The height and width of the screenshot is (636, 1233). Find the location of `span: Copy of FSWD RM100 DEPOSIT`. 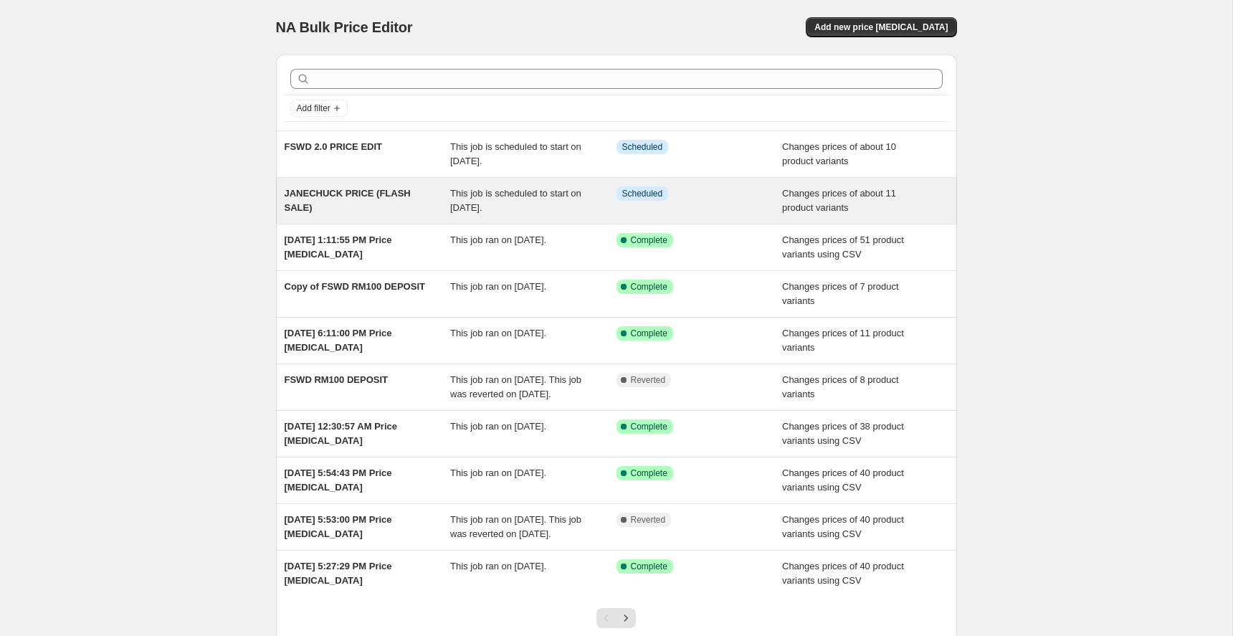

span: Copy of FSWD RM100 DEPOSIT is located at coordinates (355, 286).